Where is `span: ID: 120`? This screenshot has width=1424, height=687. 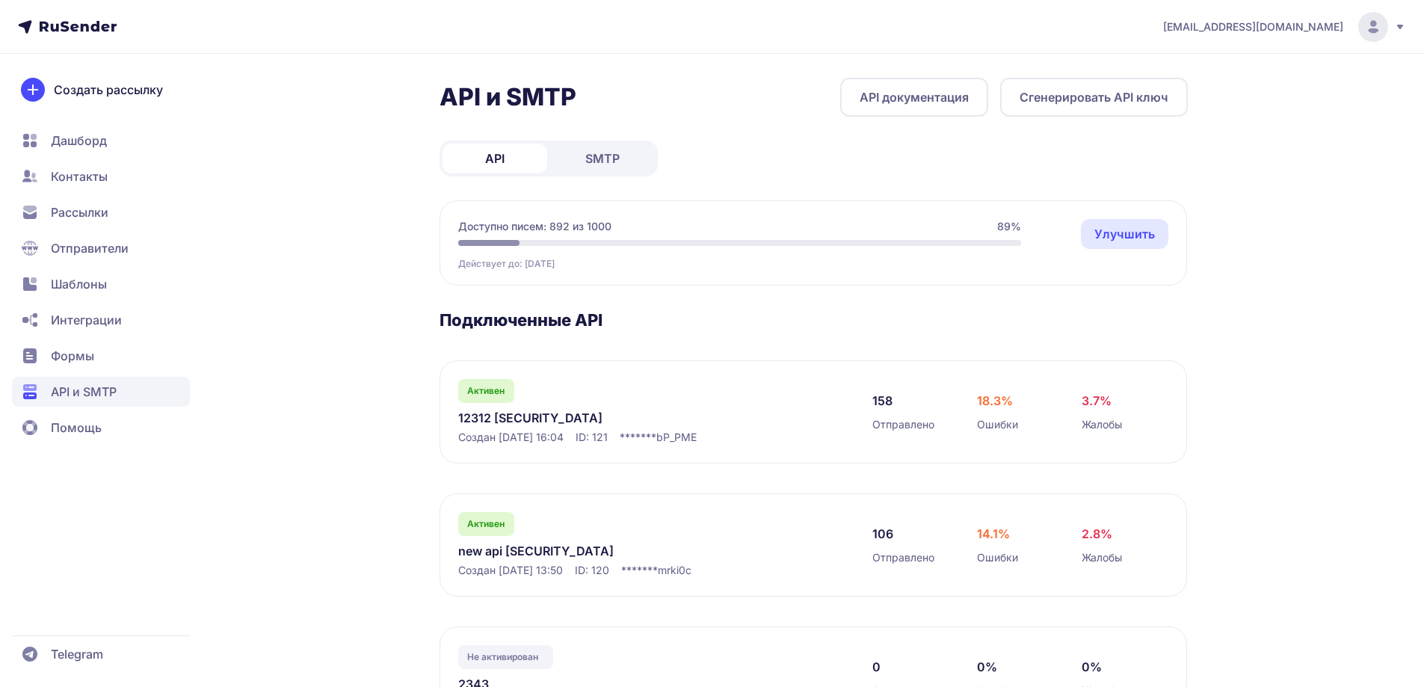
span: ID: 120 is located at coordinates (592, 571).